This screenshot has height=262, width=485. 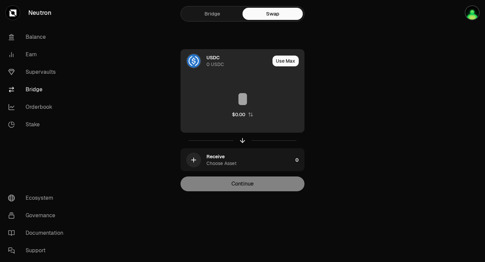 What do you see at coordinates (38, 216) in the screenshot?
I see `a: Governance` at bounding box center [38, 216].